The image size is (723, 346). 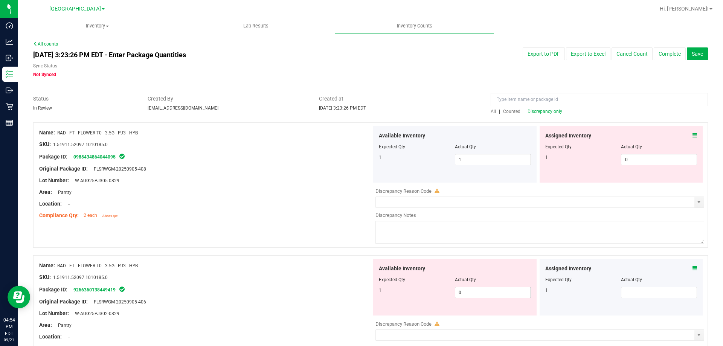 What do you see at coordinates (228, 99) in the screenshot?
I see `span: Created By` at bounding box center [228, 99].